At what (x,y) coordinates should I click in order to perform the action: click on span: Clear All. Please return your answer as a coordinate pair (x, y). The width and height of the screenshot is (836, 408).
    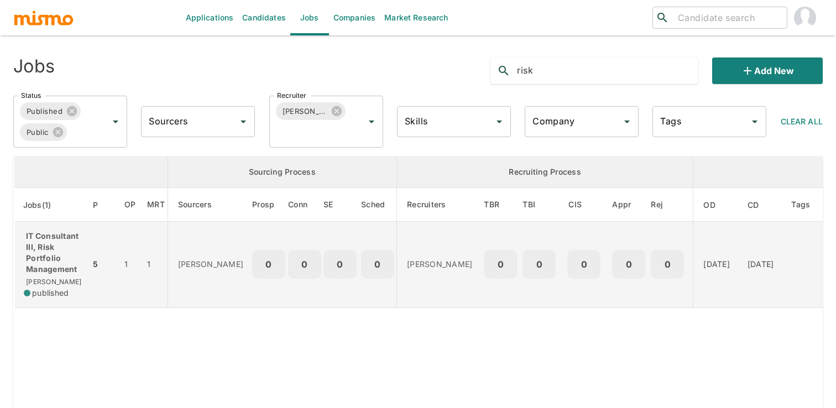
    Looking at the image, I should click on (802, 121).